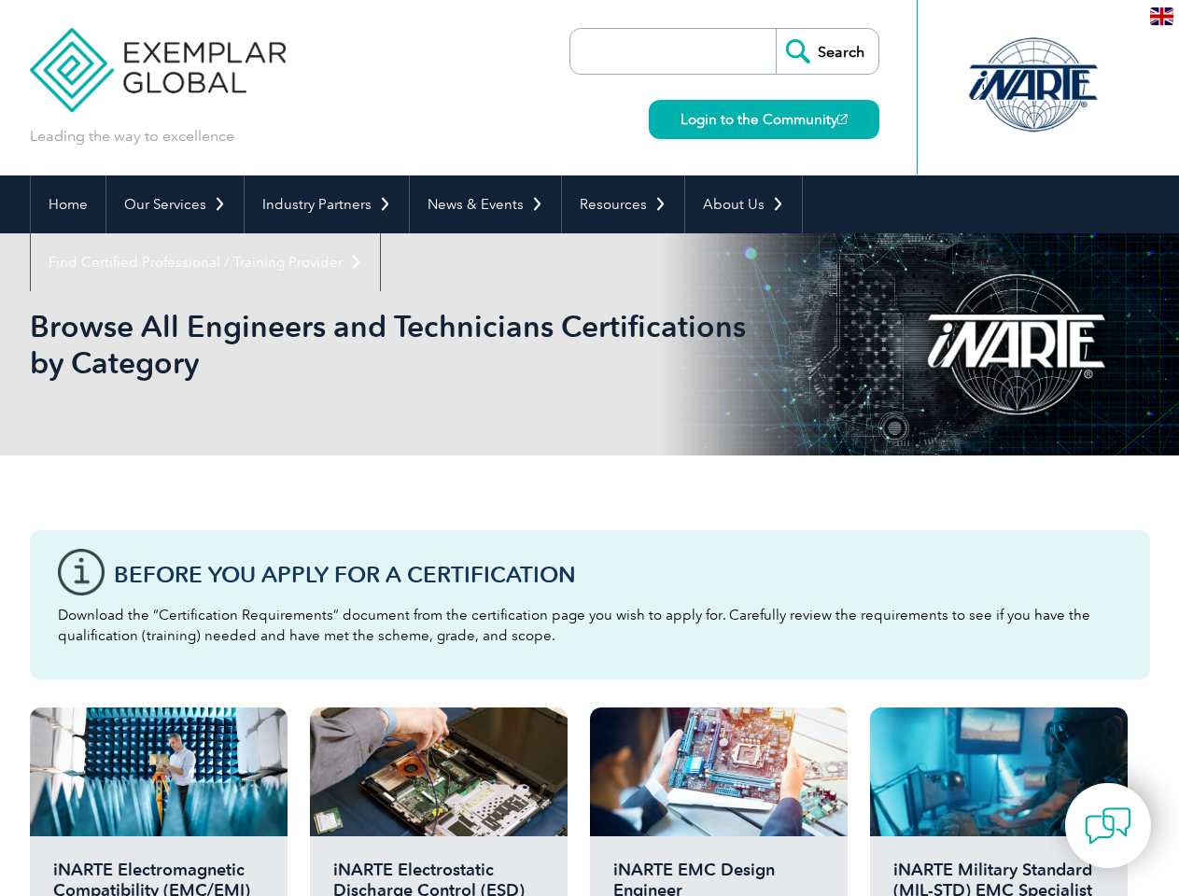 The width and height of the screenshot is (1179, 896). I want to click on a: Home, so click(68, 204).